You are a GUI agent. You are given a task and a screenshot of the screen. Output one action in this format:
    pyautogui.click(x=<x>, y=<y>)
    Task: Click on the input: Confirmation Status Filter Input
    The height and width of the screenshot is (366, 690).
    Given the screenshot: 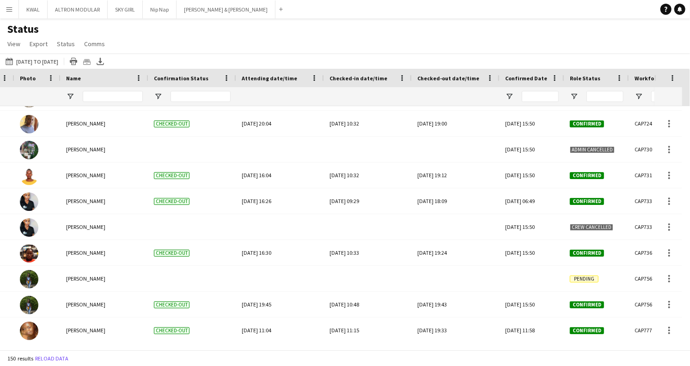 What is the action you would take?
    pyautogui.click(x=200, y=97)
    